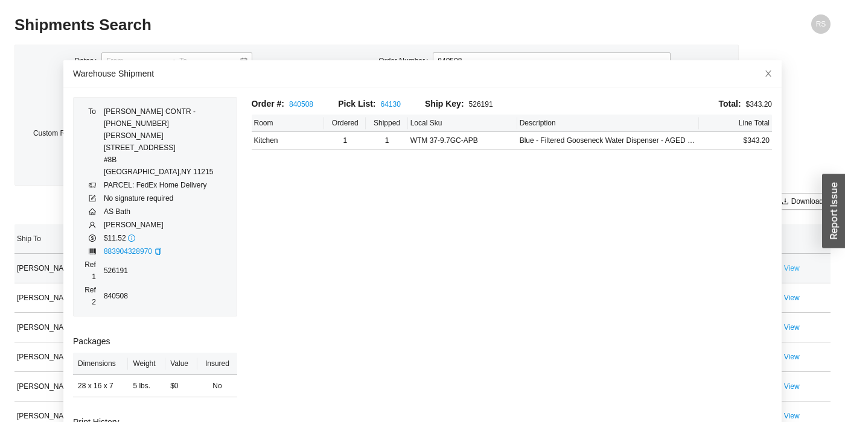  I want to click on span: RS, so click(821, 24).